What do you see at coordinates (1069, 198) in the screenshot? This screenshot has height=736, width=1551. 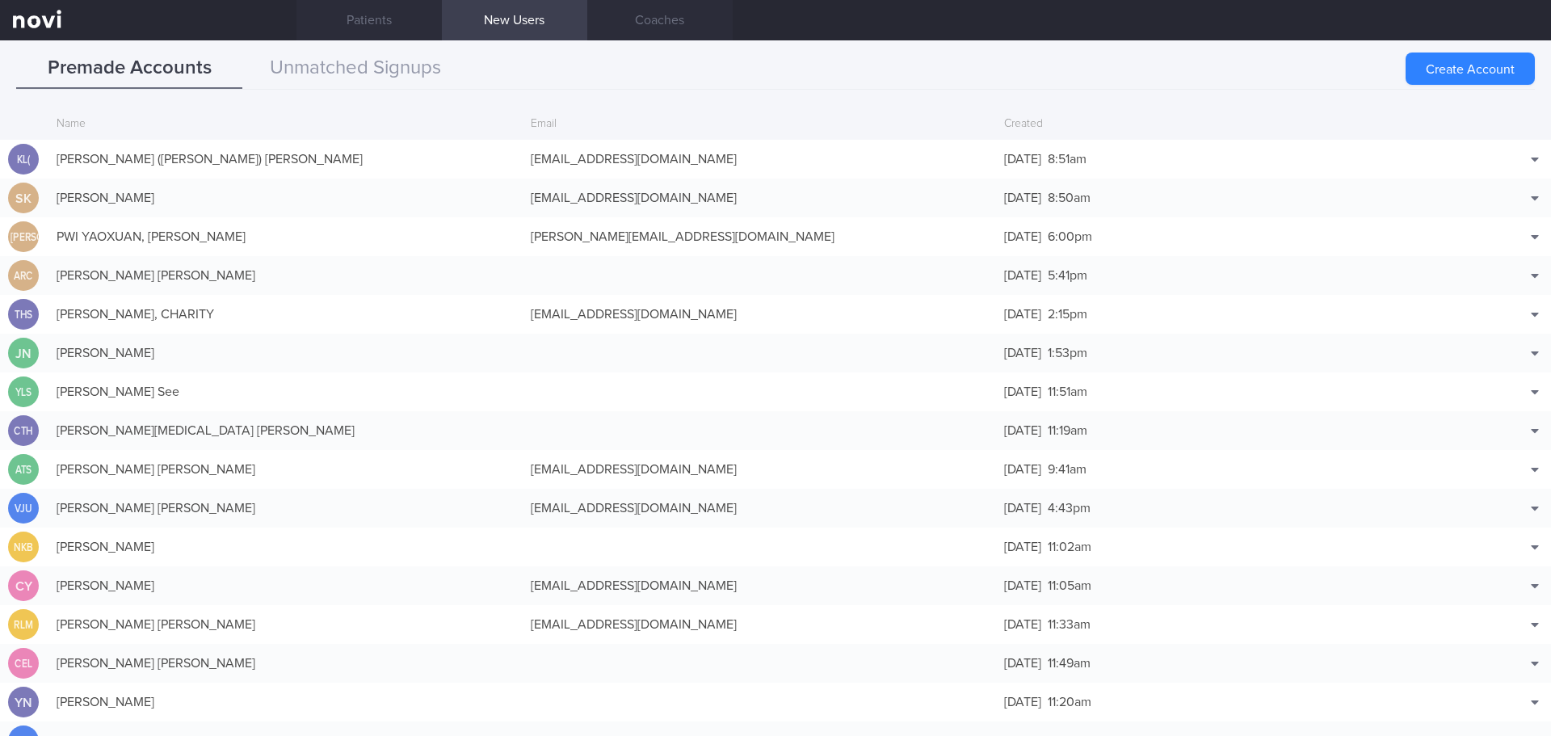 I see `span: 8:50am` at bounding box center [1069, 198].